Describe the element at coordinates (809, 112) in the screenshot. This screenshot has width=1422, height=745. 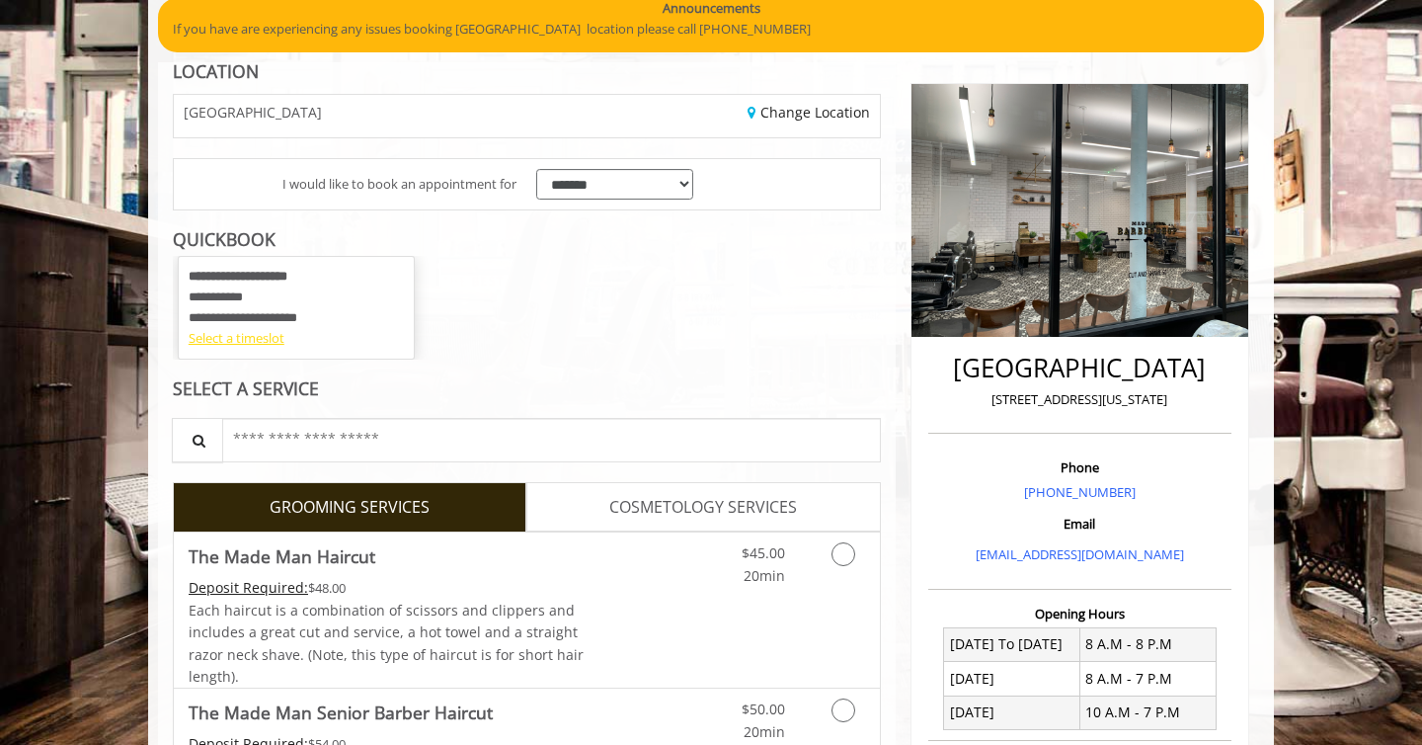
I see `a: Change Location` at that location.